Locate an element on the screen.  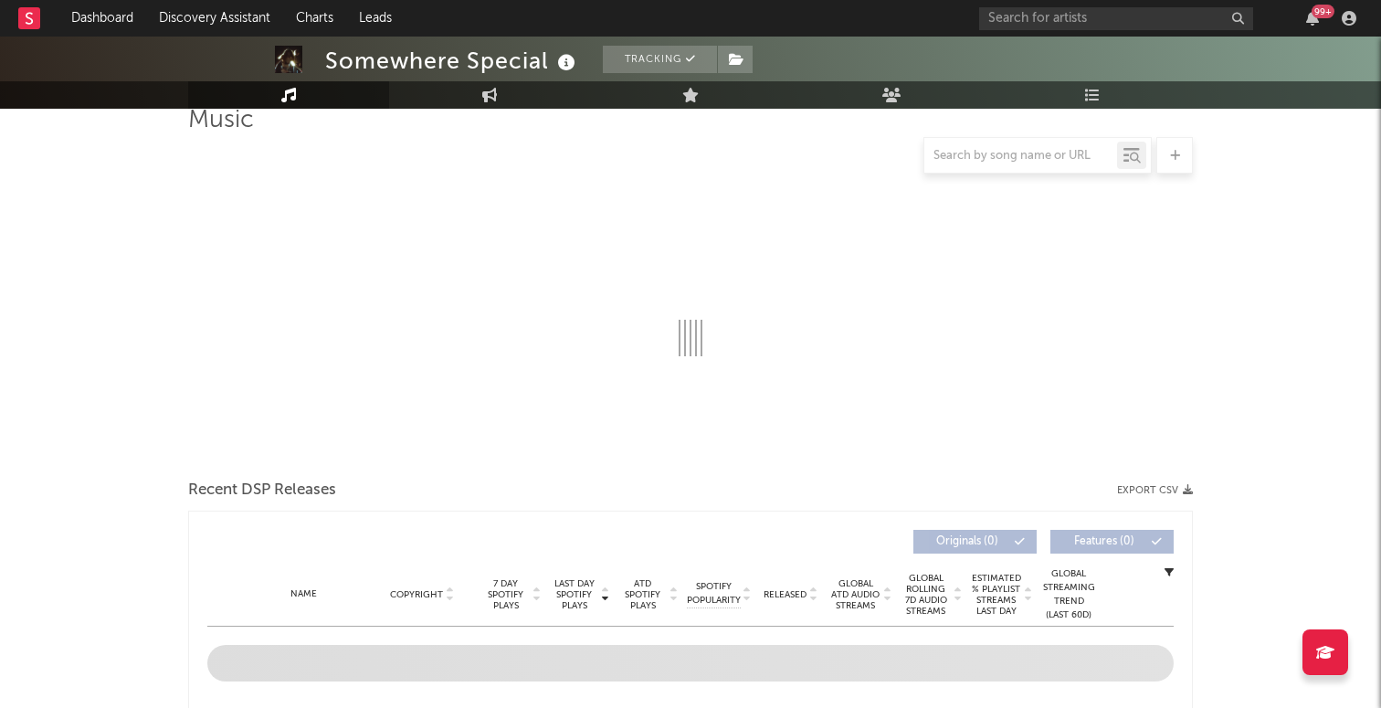
span: Music is located at coordinates (221, 121).